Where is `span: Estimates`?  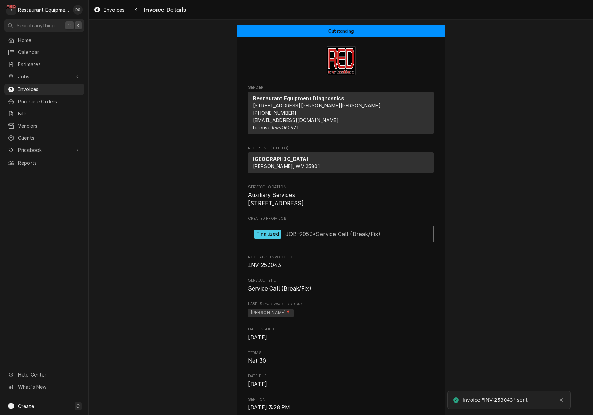
span: Estimates is located at coordinates (49, 64).